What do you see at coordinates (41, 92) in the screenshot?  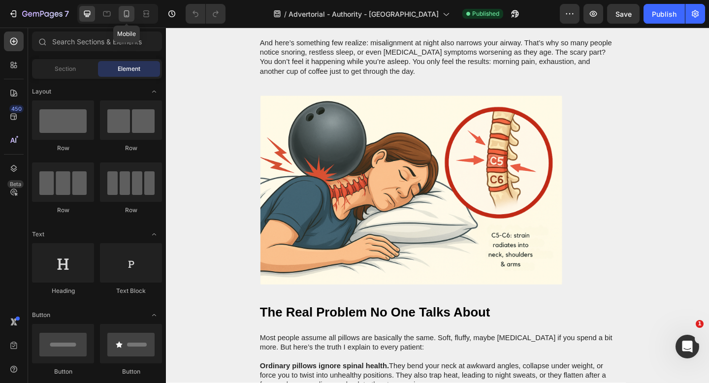 I see `span: Layout` at bounding box center [41, 92].